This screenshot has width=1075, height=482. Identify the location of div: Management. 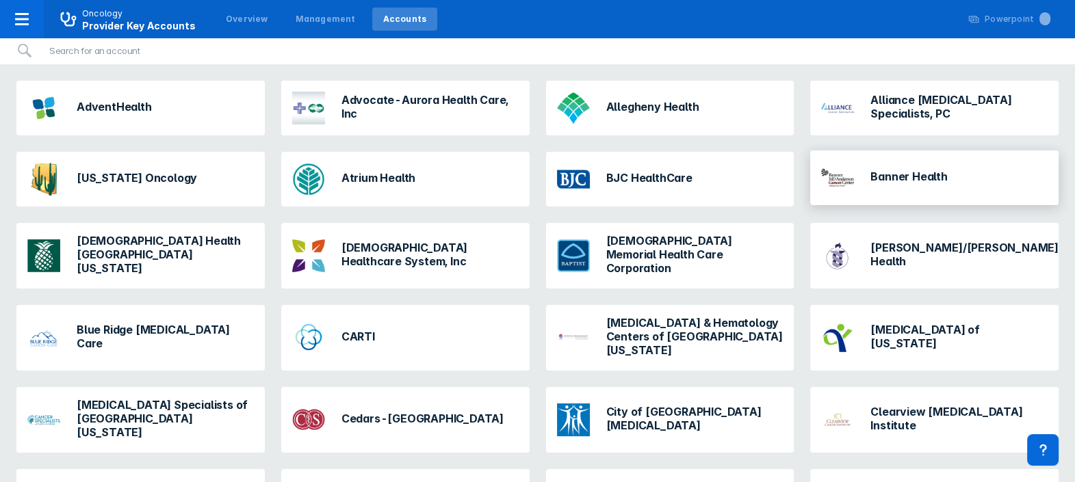
(326, 19).